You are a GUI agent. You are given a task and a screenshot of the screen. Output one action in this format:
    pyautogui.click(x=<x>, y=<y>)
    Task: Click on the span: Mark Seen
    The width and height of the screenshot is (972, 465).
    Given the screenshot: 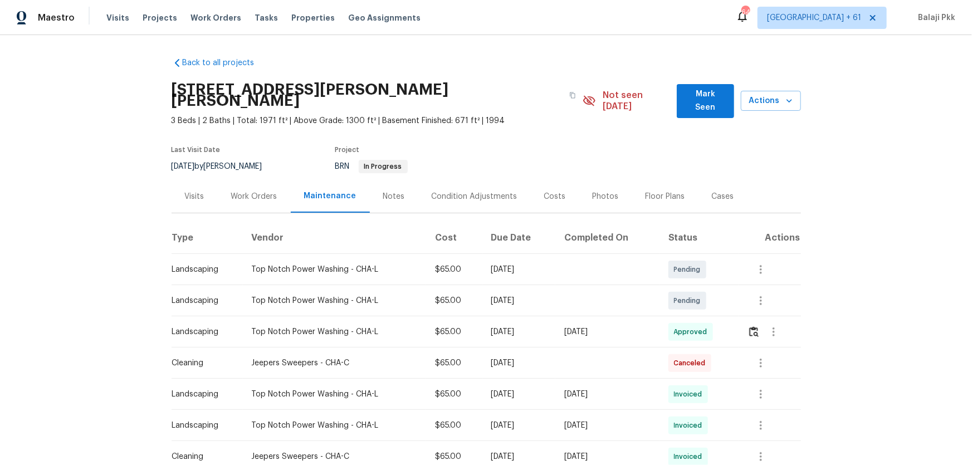 What is the action you would take?
    pyautogui.click(x=705, y=101)
    